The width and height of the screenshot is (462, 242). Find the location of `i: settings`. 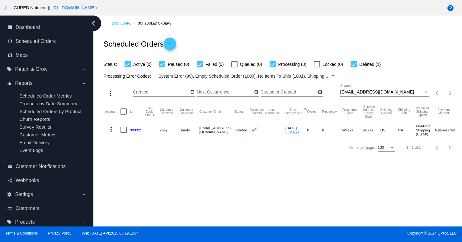

i: settings is located at coordinates (9, 195).